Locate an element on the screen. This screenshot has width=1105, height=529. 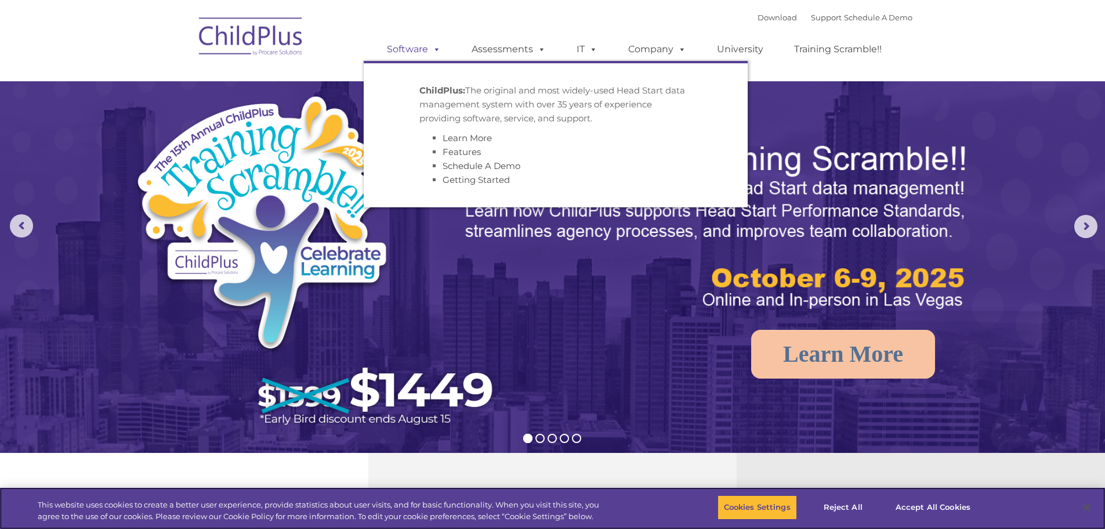
a: Company is located at coordinates (657, 49).